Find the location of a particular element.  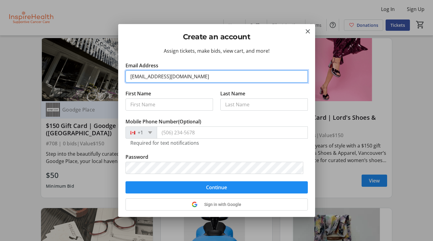

label: Password is located at coordinates (137, 157).